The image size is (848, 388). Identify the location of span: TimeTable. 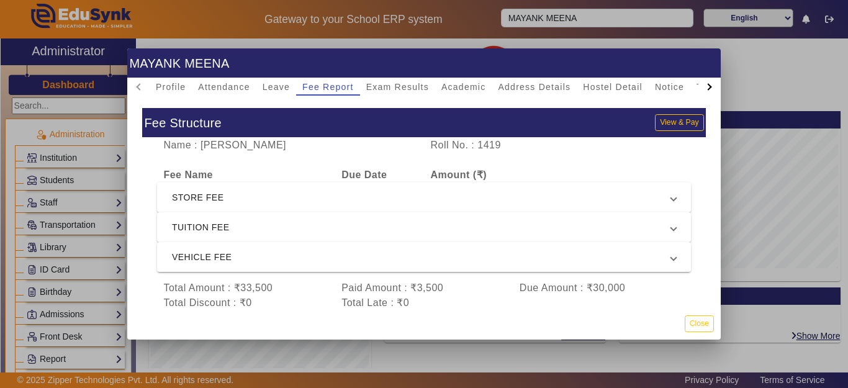
(719, 87).